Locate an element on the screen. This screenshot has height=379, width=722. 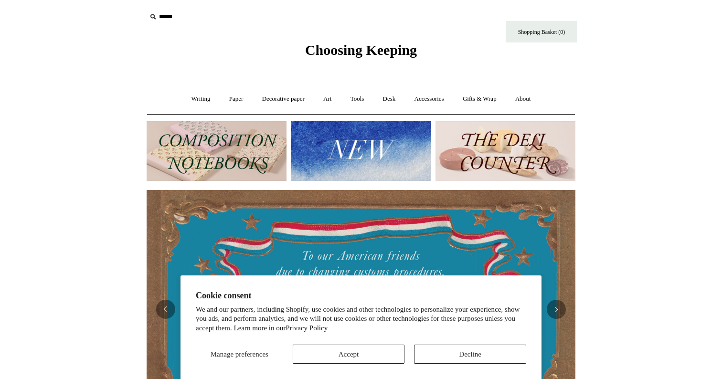
button: Next is located at coordinates (556, 309).